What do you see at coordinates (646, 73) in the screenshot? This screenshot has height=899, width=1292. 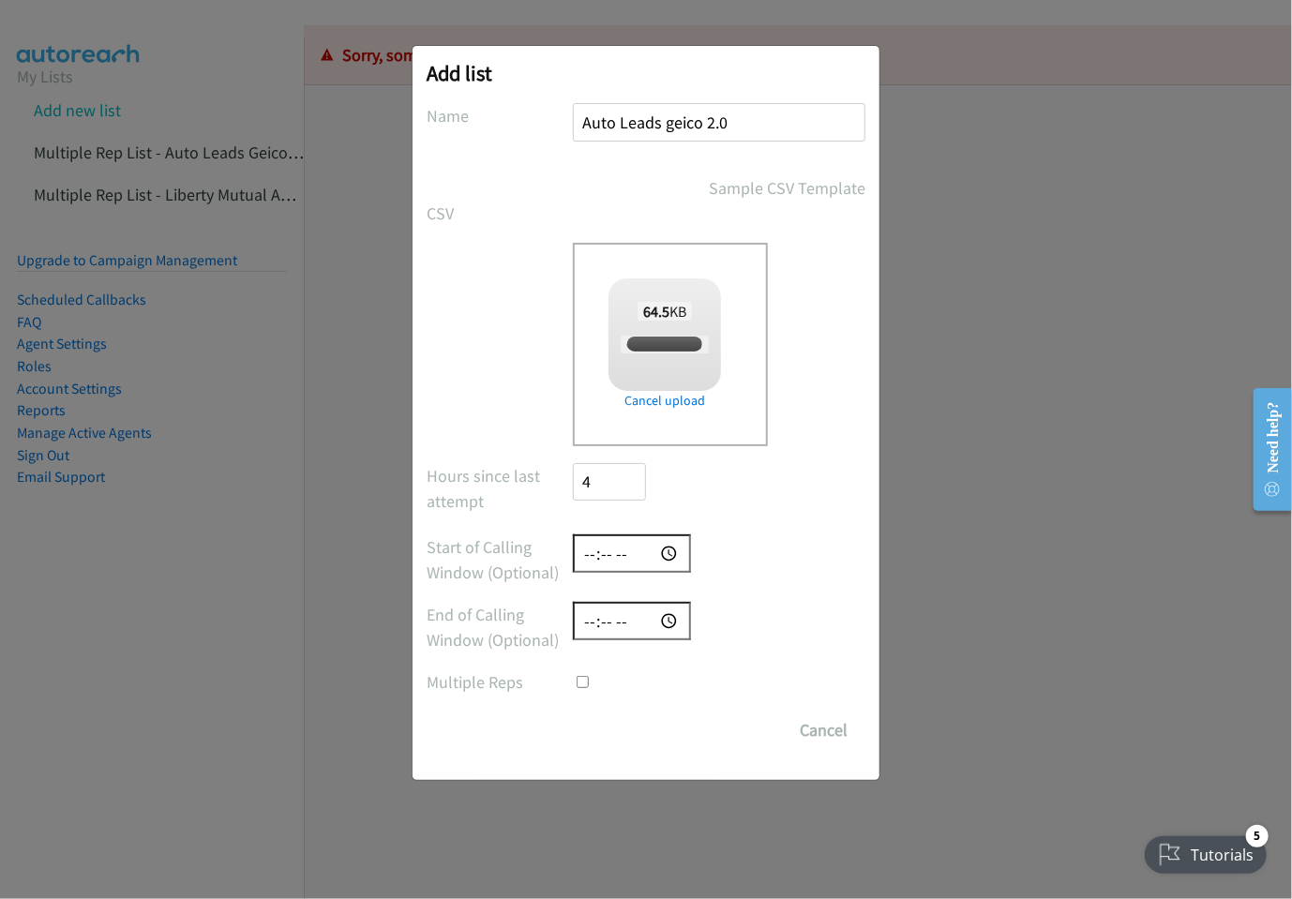 I see `h2: Add list` at bounding box center [646, 73].